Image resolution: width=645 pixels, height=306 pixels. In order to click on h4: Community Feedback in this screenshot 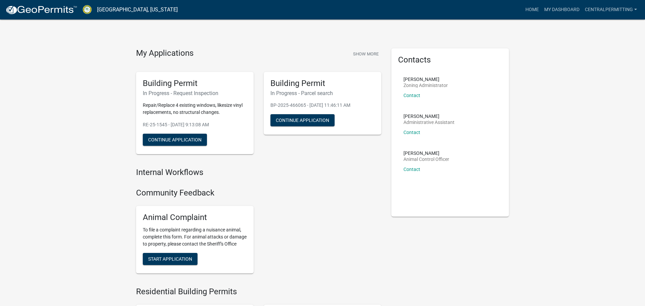, I will do `click(259, 193)`.